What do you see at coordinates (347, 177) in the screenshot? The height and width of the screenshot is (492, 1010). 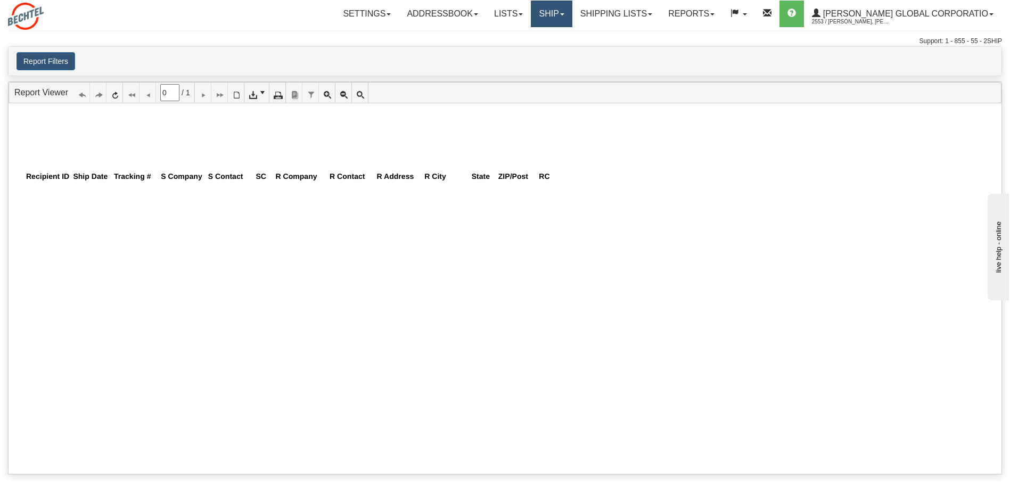 I see `div: R Contact` at bounding box center [347, 177].